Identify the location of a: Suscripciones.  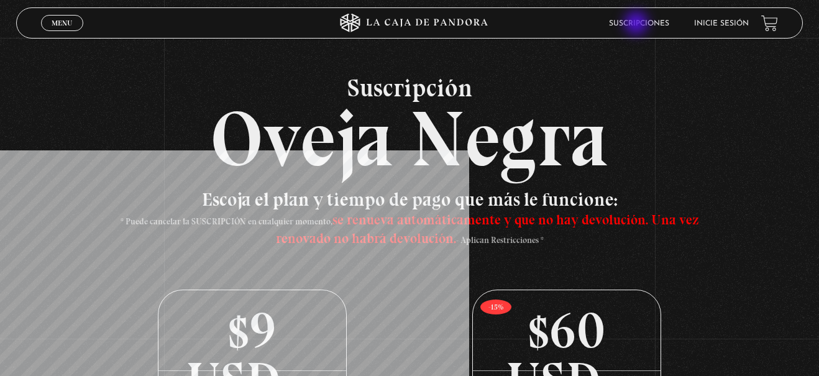
(639, 24).